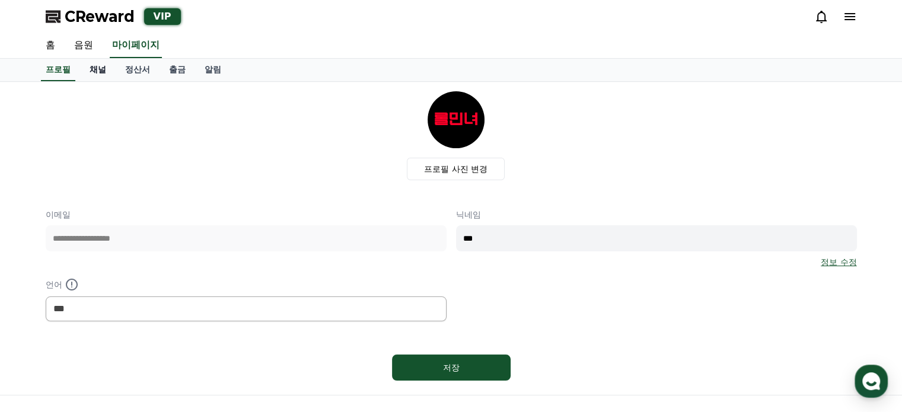 Image resolution: width=902 pixels, height=412 pixels. What do you see at coordinates (190, 329) in the screenshot?
I see `a: 설정` at bounding box center [190, 329].